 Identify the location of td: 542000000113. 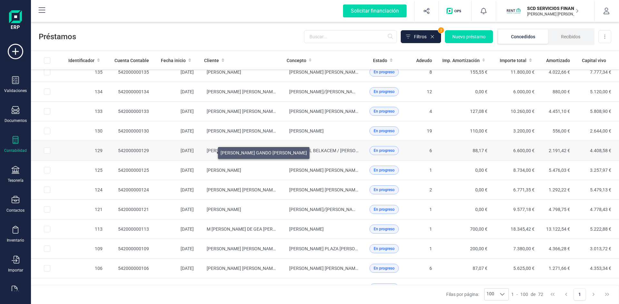
(131, 229).